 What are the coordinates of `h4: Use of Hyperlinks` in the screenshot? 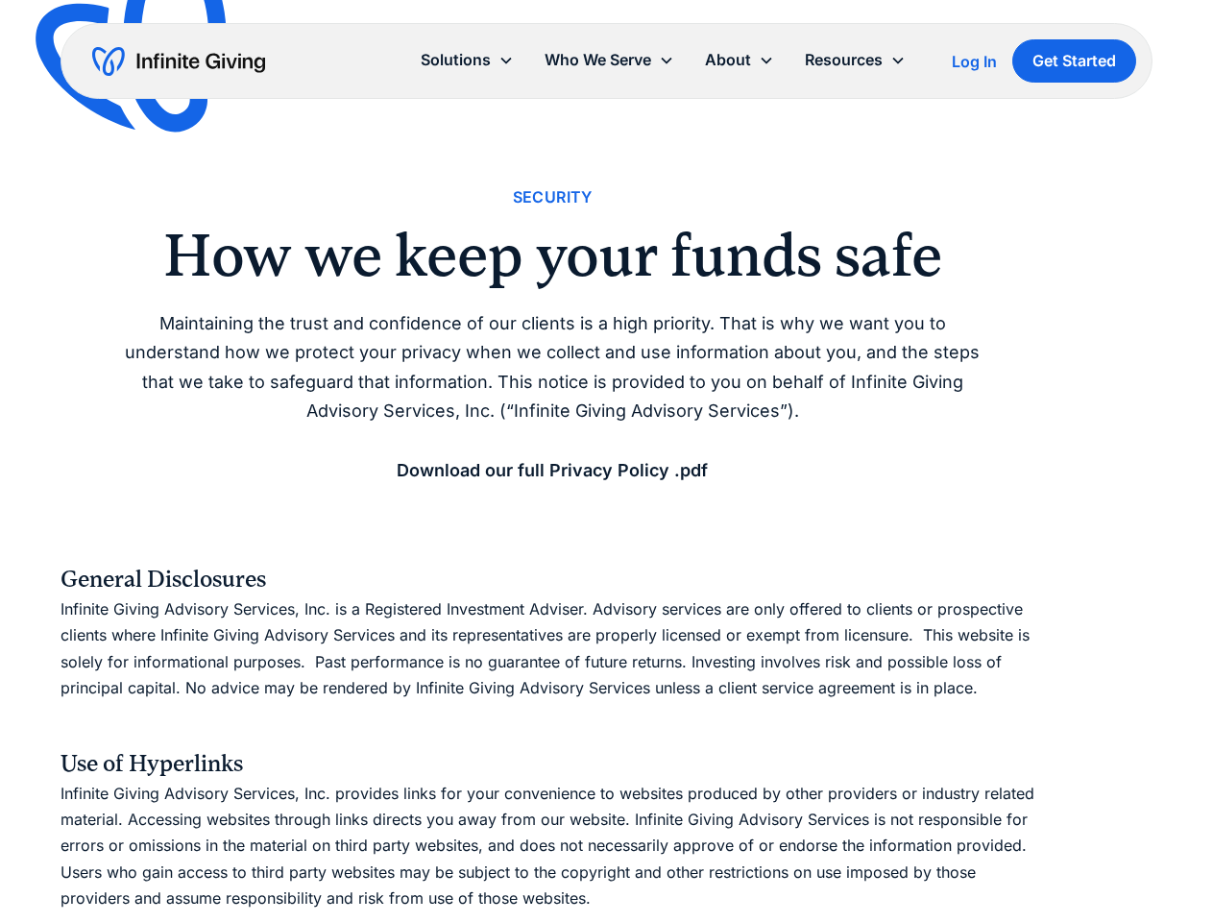 It's located at (552, 764).